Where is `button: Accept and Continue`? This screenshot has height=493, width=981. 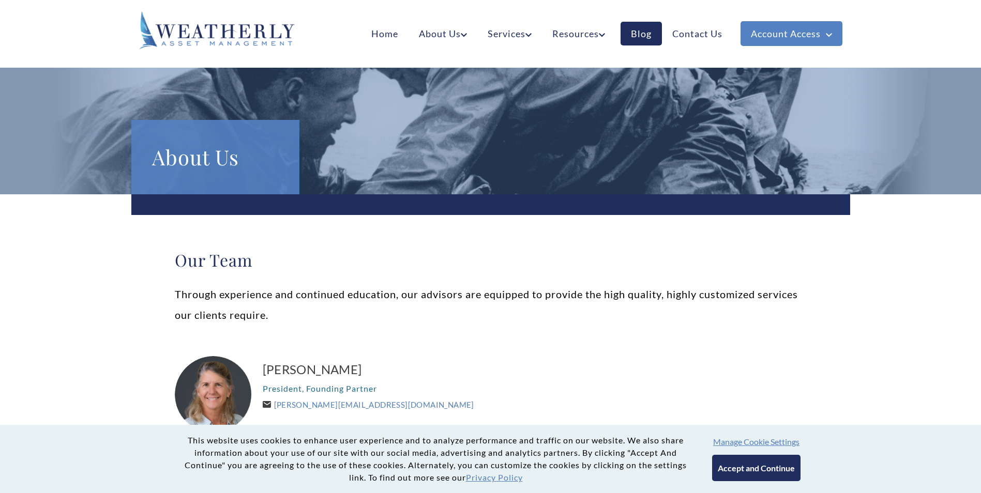 button: Accept and Continue is located at coordinates (756, 468).